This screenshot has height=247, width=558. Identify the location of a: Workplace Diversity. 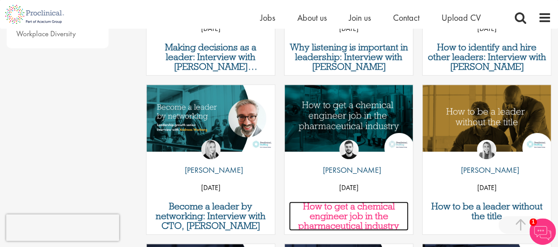
(46, 34).